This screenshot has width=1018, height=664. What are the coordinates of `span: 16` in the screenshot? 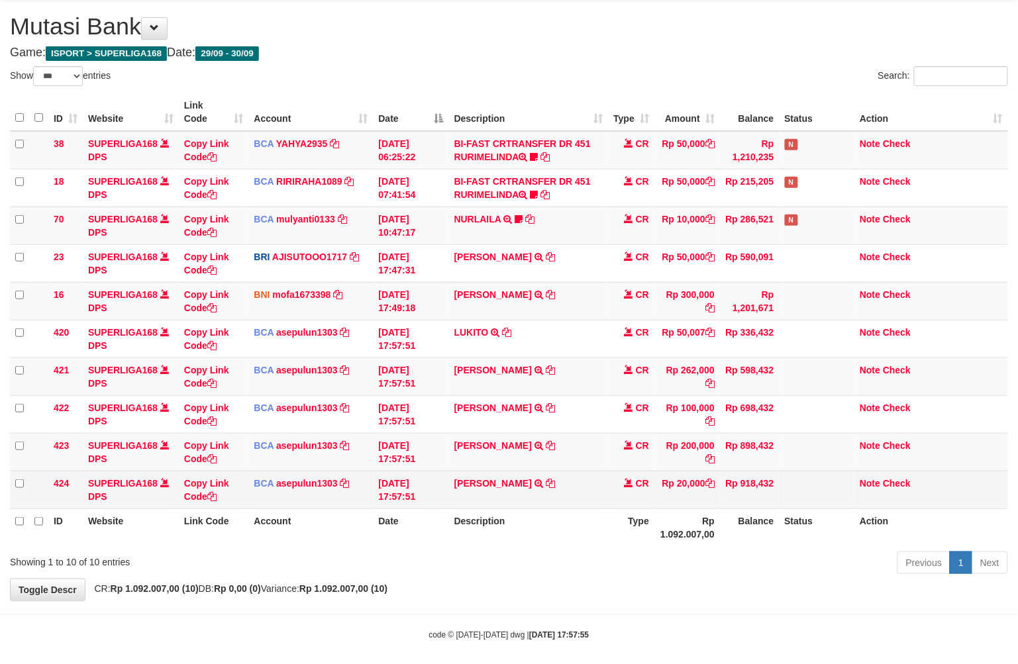 It's located at (59, 295).